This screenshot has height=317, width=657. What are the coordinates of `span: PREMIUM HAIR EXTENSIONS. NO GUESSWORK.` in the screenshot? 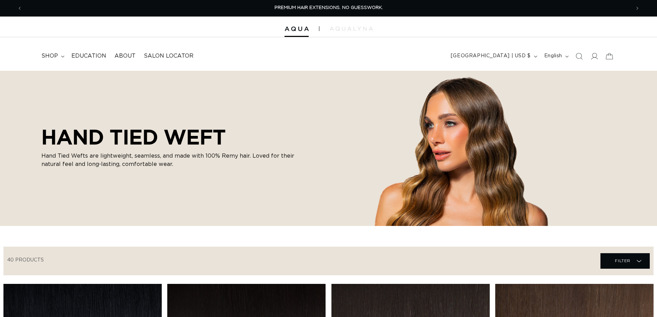 It's located at (329, 8).